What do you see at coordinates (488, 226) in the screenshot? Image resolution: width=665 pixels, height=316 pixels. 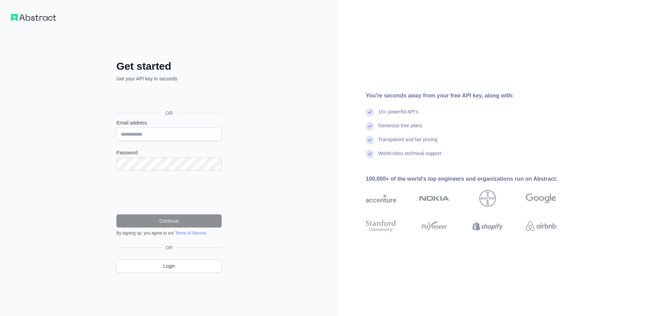 I see `img: shopify` at bounding box center [488, 226].